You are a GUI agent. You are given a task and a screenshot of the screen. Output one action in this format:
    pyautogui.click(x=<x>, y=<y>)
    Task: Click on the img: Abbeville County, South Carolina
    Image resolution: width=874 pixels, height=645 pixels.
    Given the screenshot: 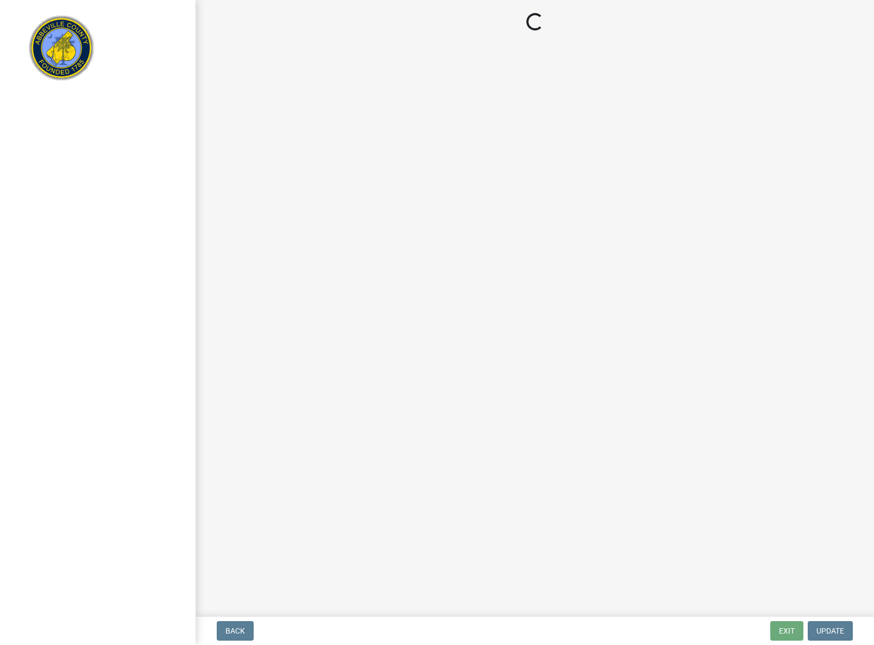 What is the action you would take?
    pyautogui.click(x=61, y=51)
    